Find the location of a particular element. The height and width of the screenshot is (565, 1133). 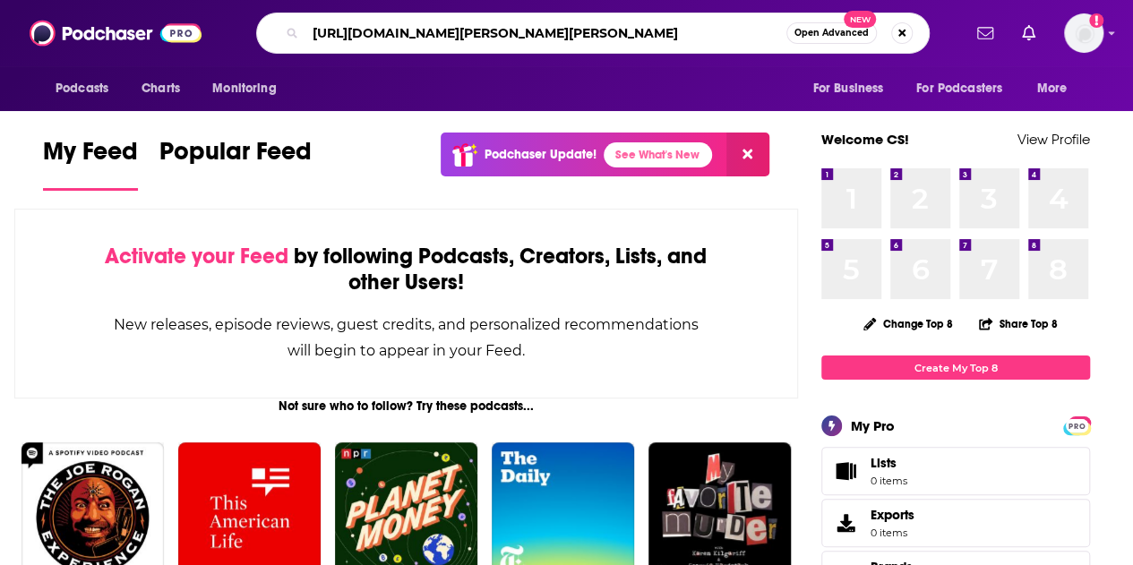

span: For Business is located at coordinates (847, 89).